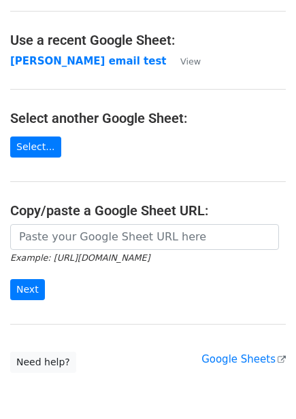 This screenshot has height=419, width=296. Describe the element at coordinates (35, 147) in the screenshot. I see `a: Select...` at that location.